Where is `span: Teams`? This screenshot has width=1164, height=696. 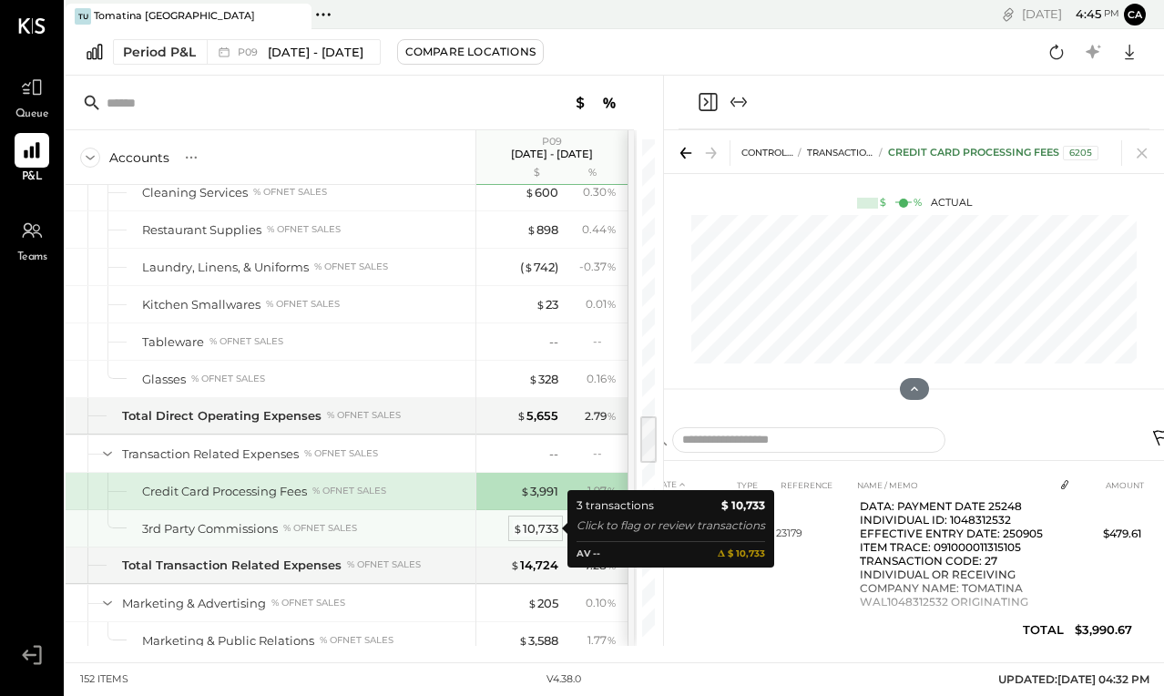
span: Teams is located at coordinates (32, 258).